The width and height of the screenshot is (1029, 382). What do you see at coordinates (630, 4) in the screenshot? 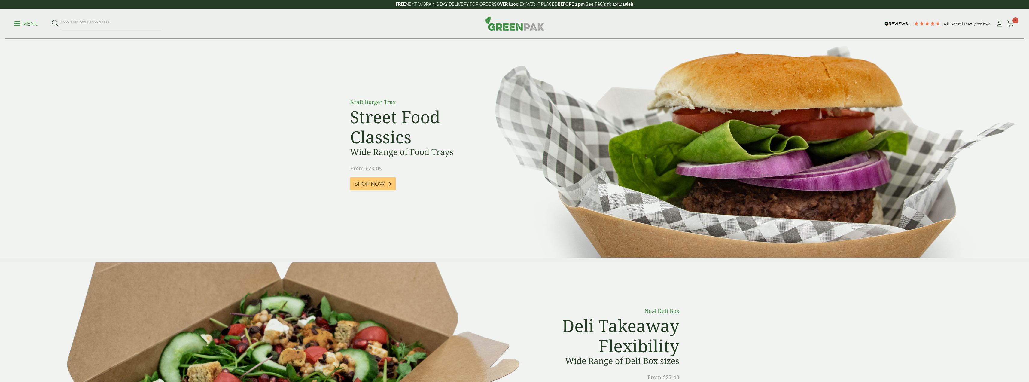
I see `span: left` at bounding box center [630, 4].